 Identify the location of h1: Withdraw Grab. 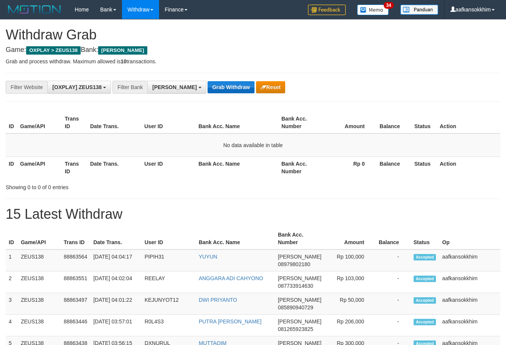
(253, 35).